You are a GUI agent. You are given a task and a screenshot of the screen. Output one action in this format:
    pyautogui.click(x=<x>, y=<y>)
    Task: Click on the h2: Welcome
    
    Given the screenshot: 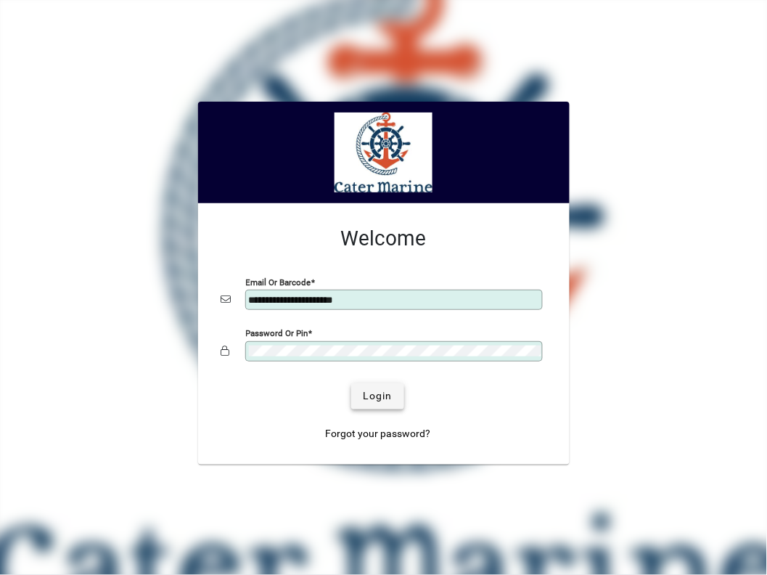 What is the action you would take?
    pyautogui.click(x=384, y=239)
    